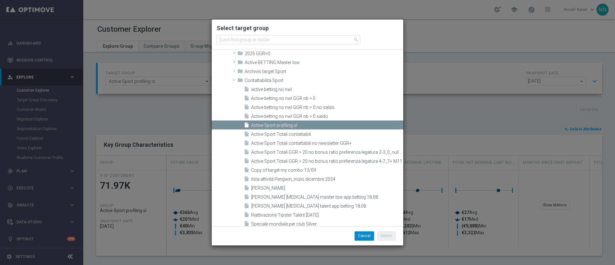  Describe the element at coordinates (324, 53) in the screenshot. I see `span: 2025 GGR&gt;0` at that location.